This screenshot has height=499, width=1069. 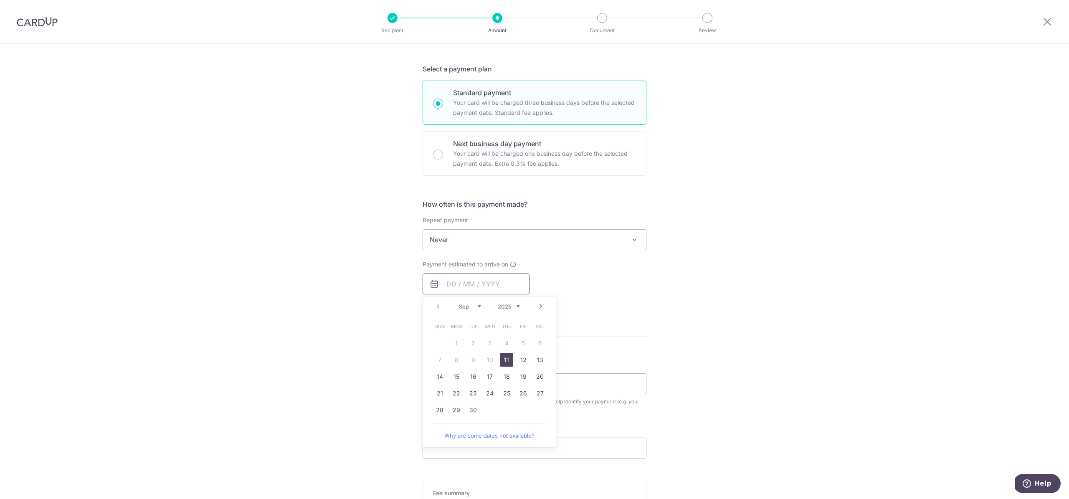 What do you see at coordinates (602, 30) in the screenshot?
I see `p: Document` at bounding box center [602, 30].